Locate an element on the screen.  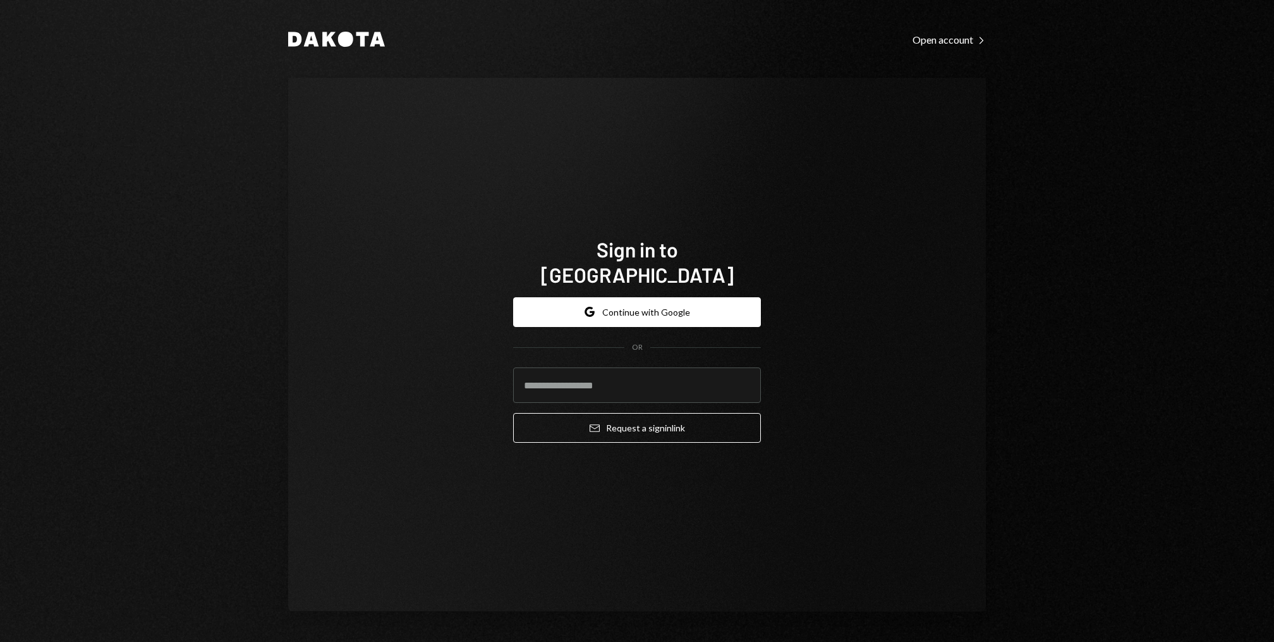
a: Open account is located at coordinates (950, 39).